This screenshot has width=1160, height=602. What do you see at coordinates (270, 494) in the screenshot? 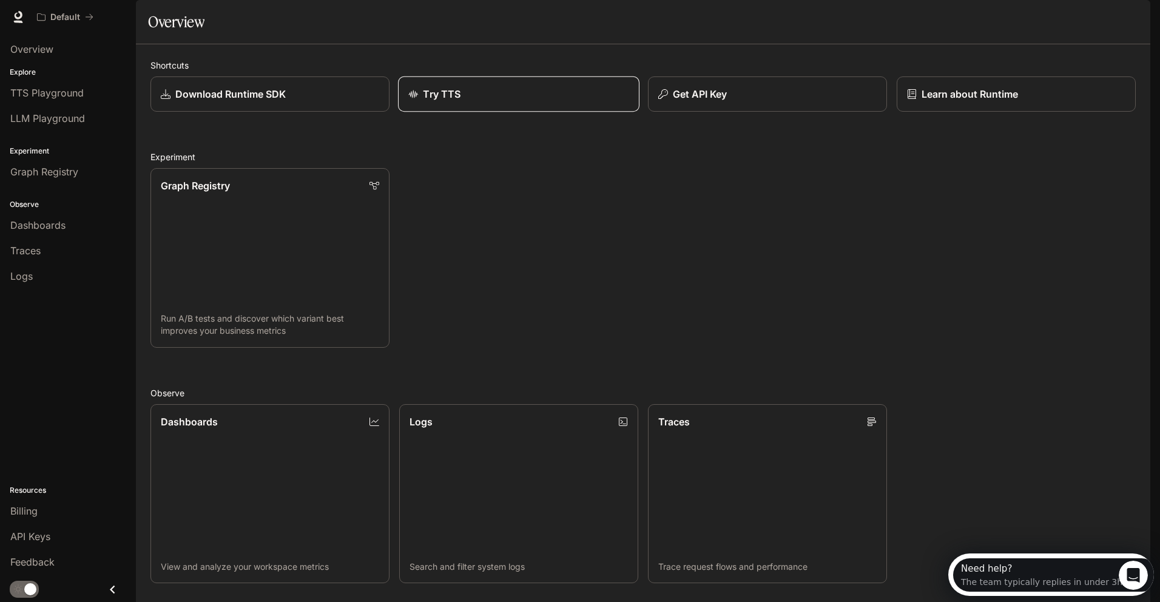
I see `a: DashboardsView and analyze your workspace metrics` at bounding box center [270, 494].